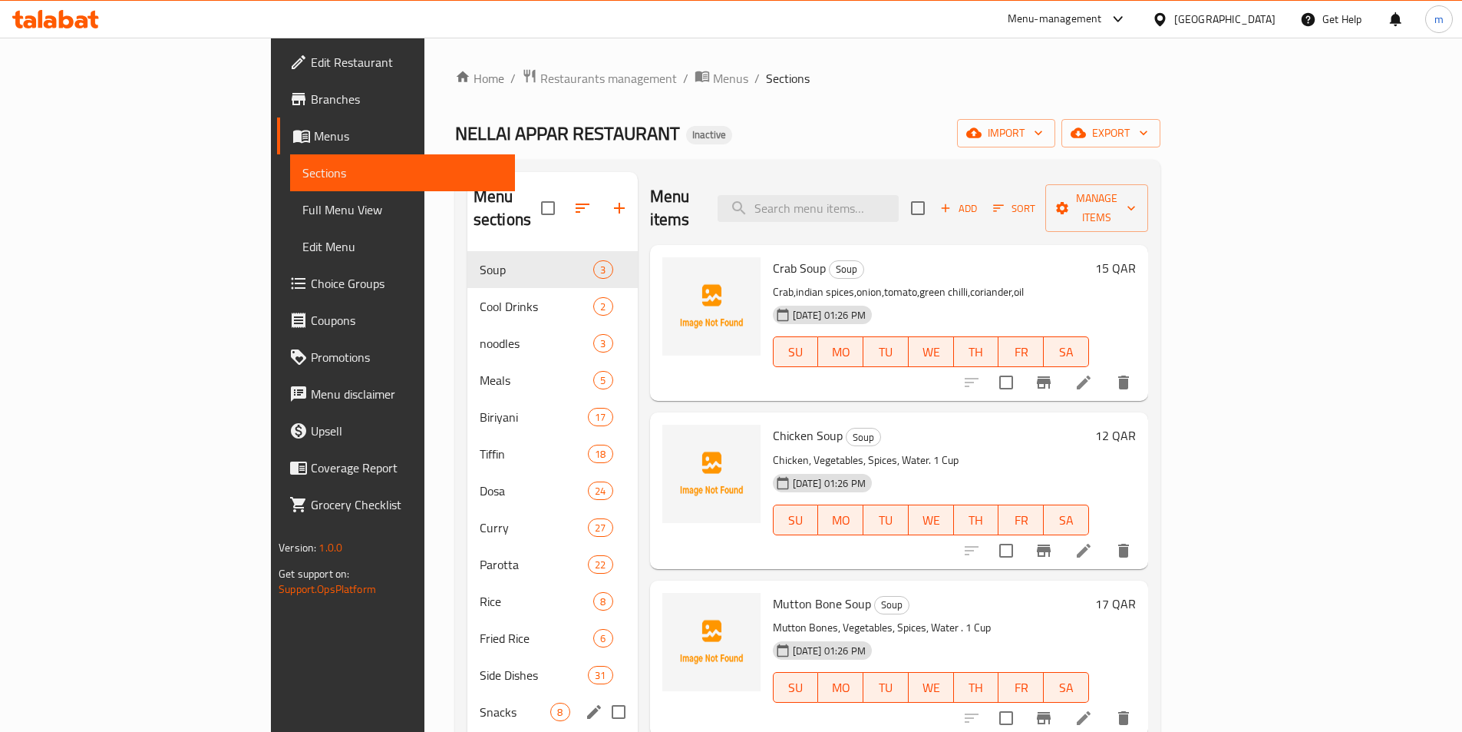 The height and width of the screenshot is (732, 1462). Describe the element at coordinates (407, 394) in the screenshot. I see `span: Menu disclaimer` at that location.